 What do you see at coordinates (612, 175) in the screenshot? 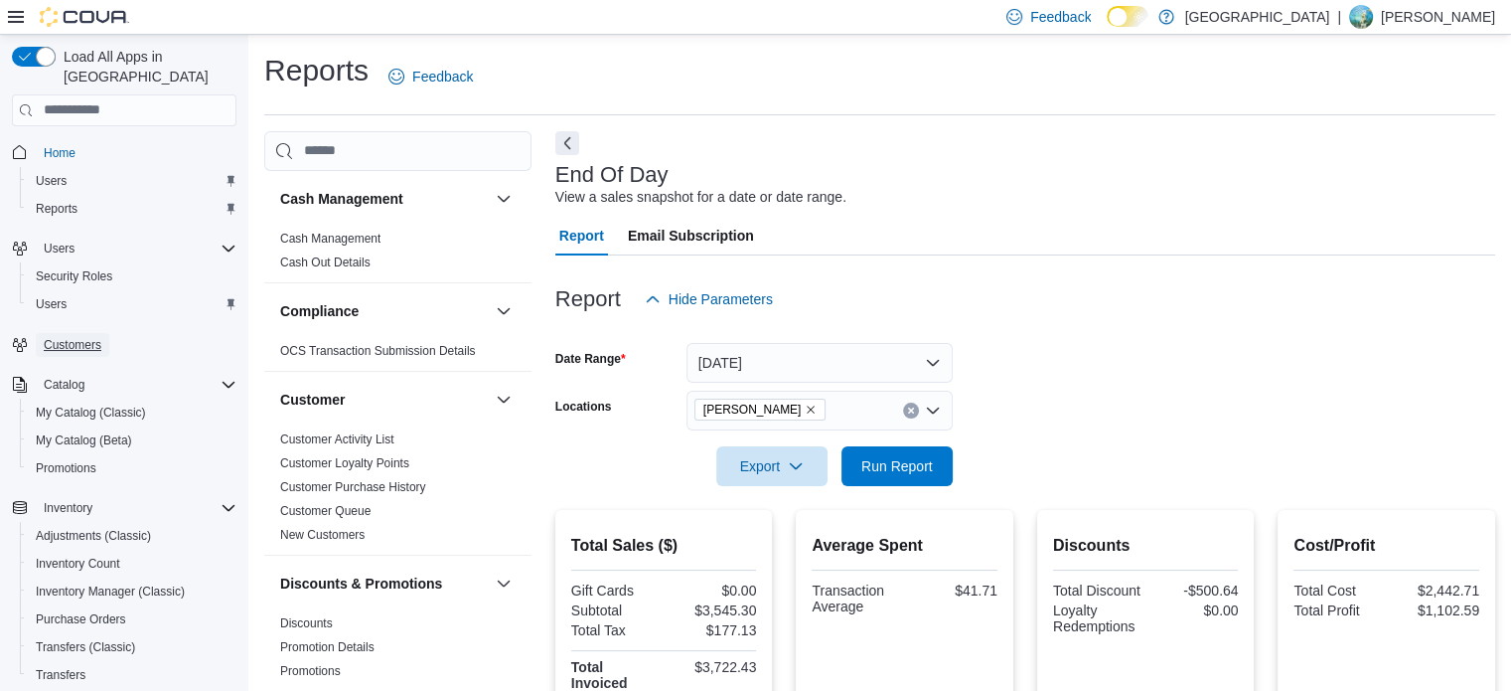
I see `h3: End Of Day` at bounding box center [612, 175].